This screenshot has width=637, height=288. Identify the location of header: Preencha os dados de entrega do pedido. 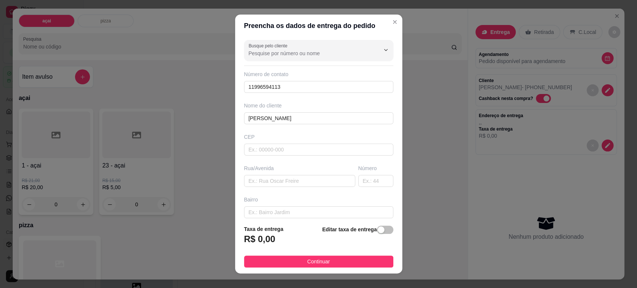
(319, 26).